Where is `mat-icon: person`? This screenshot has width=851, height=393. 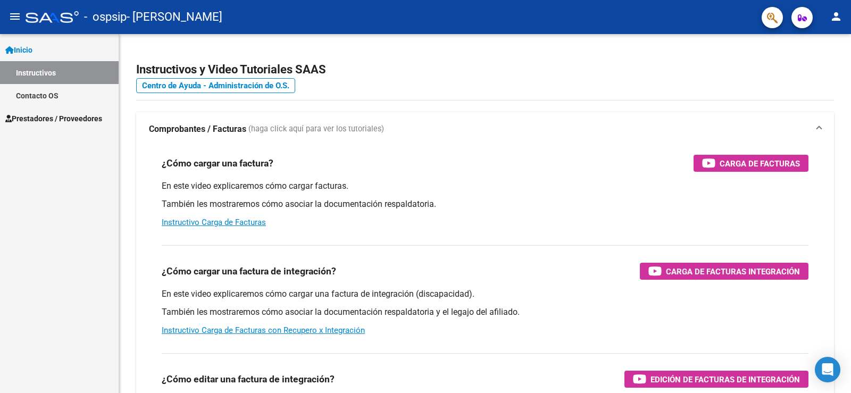
mat-icon: person is located at coordinates (837, 16).